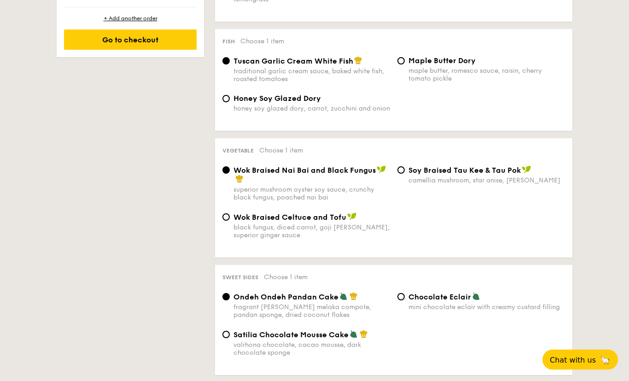 This screenshot has height=381, width=629. Describe the element at coordinates (312, 76) in the screenshot. I see `div: traditional garlic cream sauce, baked white fish, roasted tomatoes` at that location.